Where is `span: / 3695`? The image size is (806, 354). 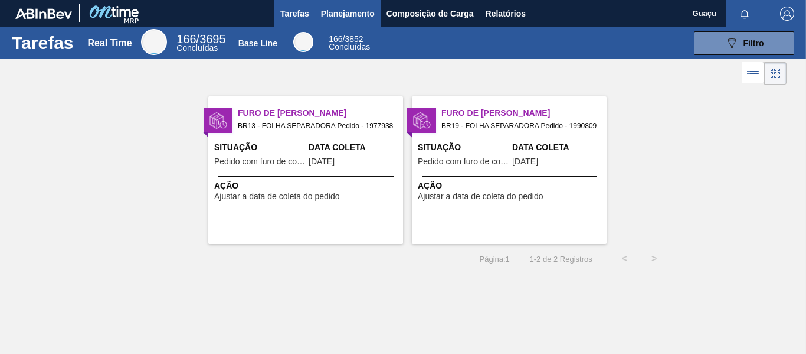
span: / 3695 is located at coordinates (201, 39).